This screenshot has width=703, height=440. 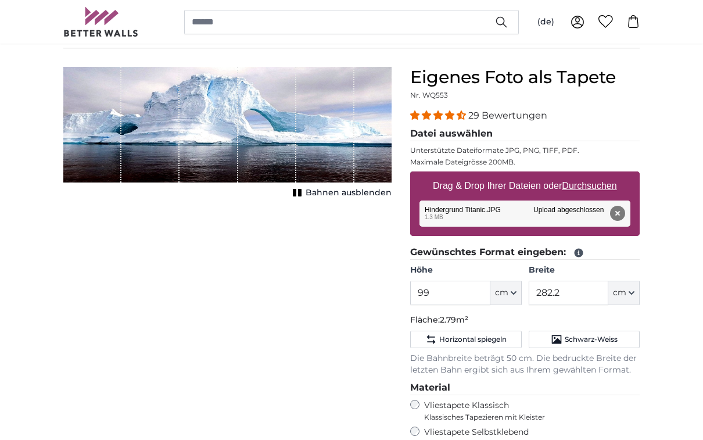 I want to click on span: Bahnen ausblenden, so click(x=349, y=194).